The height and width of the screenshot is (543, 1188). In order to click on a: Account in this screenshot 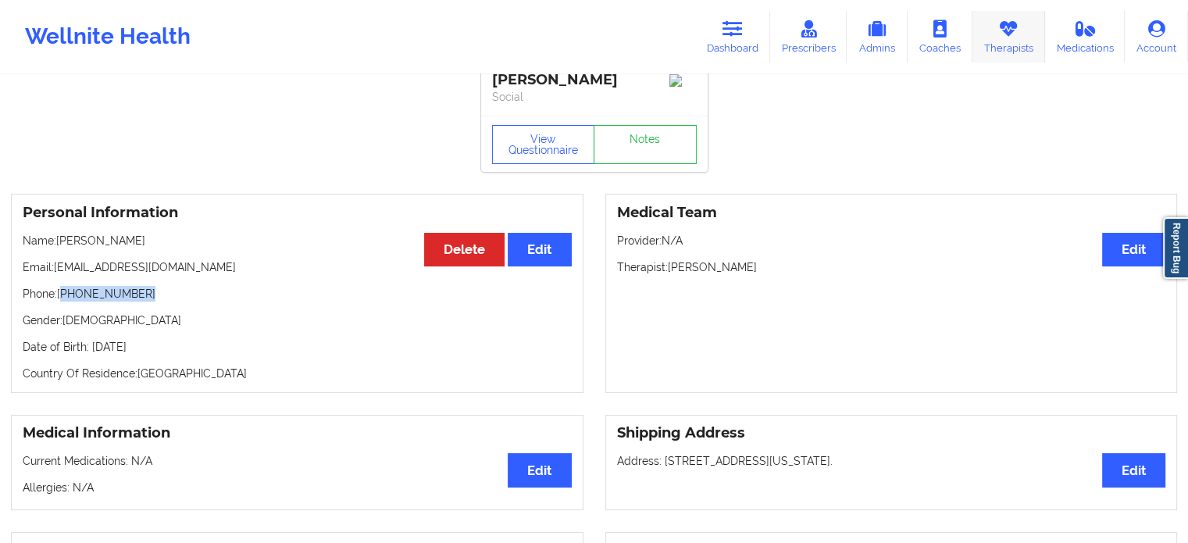, I will do `click(1156, 37)`.